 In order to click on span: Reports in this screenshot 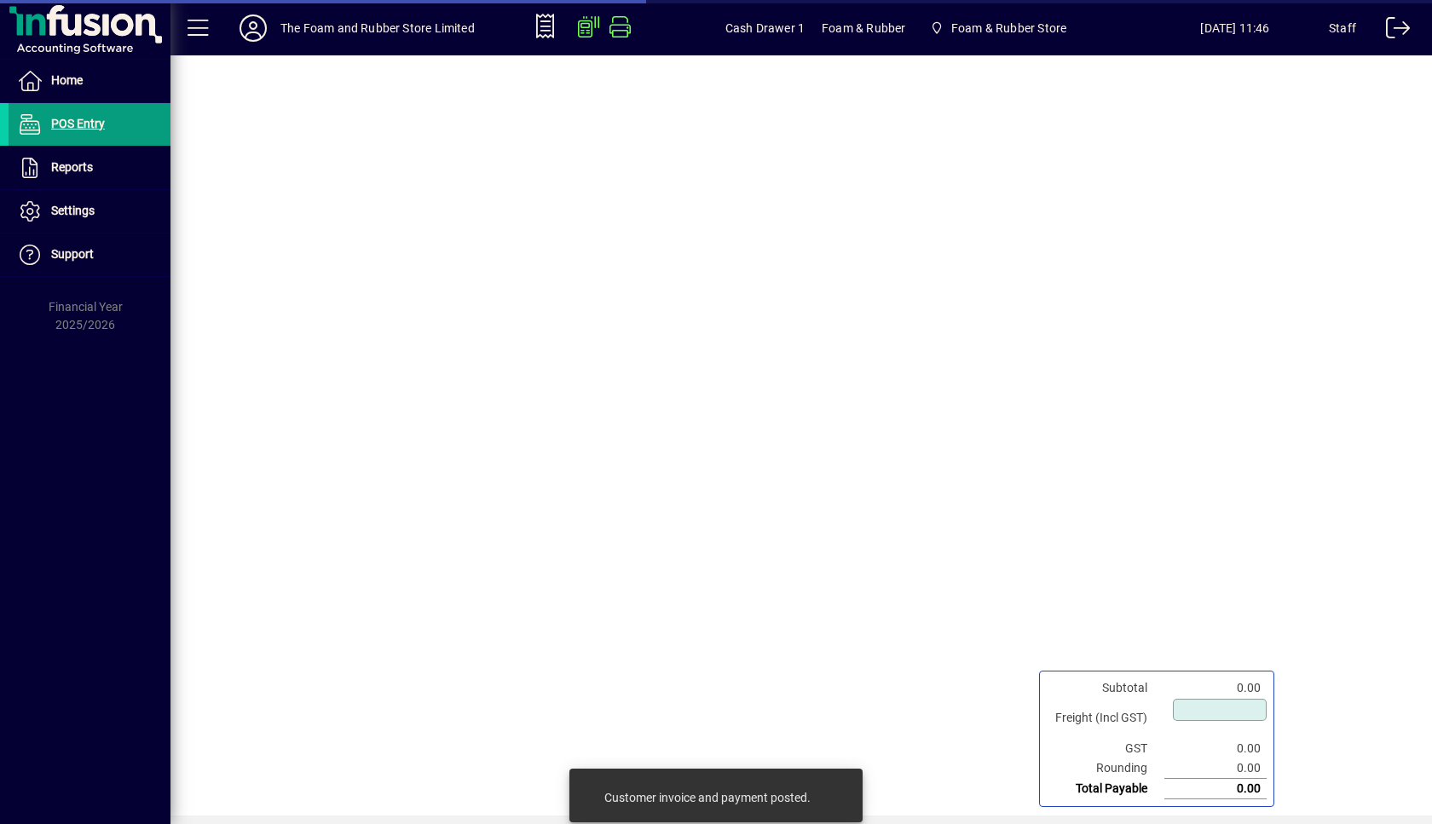, I will do `click(72, 167)`.